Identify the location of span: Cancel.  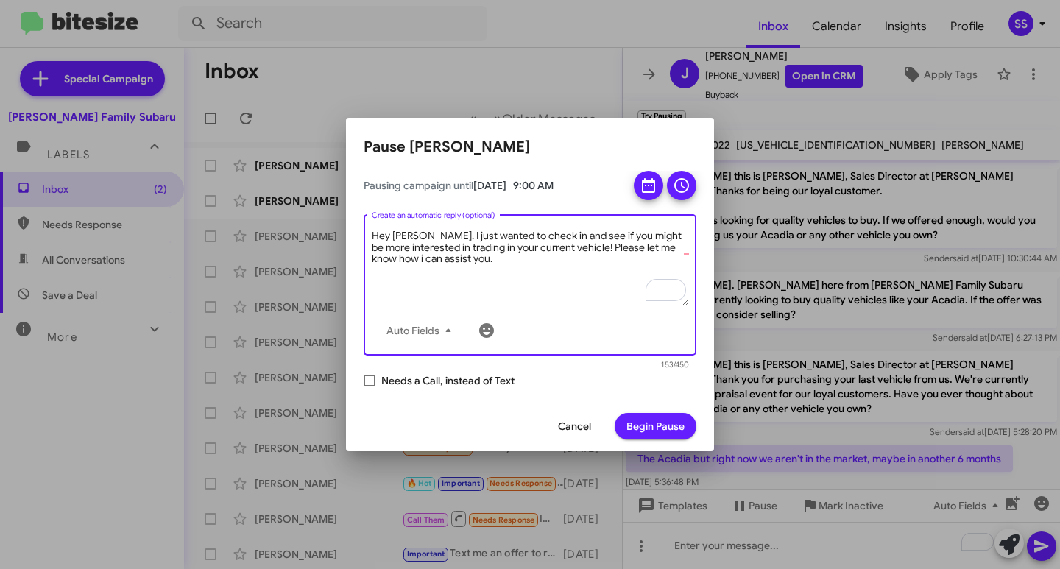
(574, 426).